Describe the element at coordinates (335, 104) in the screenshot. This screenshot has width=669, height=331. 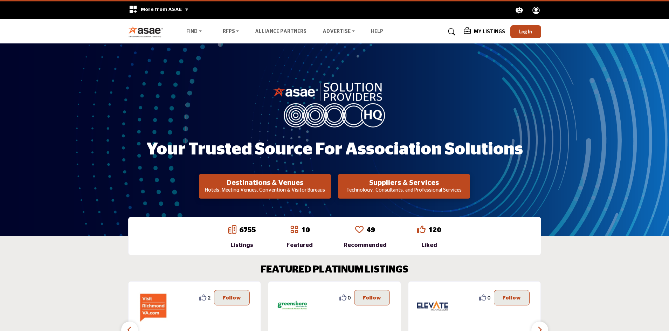
I see `img: image` at that location.